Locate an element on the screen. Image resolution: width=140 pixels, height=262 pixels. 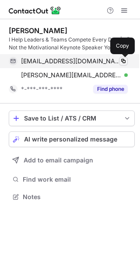
button: Find work email is located at coordinates (72, 179).